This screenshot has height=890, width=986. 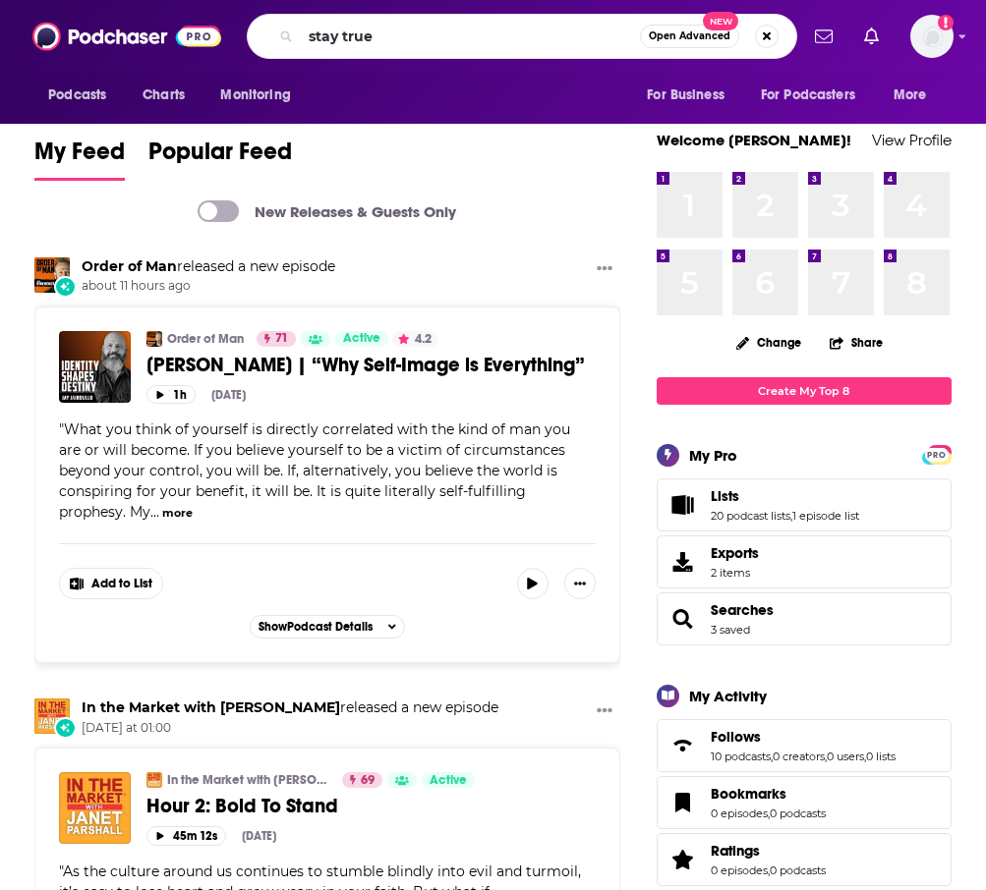 What do you see at coordinates (845, 757) in the screenshot?
I see `a: 0 users` at bounding box center [845, 757].